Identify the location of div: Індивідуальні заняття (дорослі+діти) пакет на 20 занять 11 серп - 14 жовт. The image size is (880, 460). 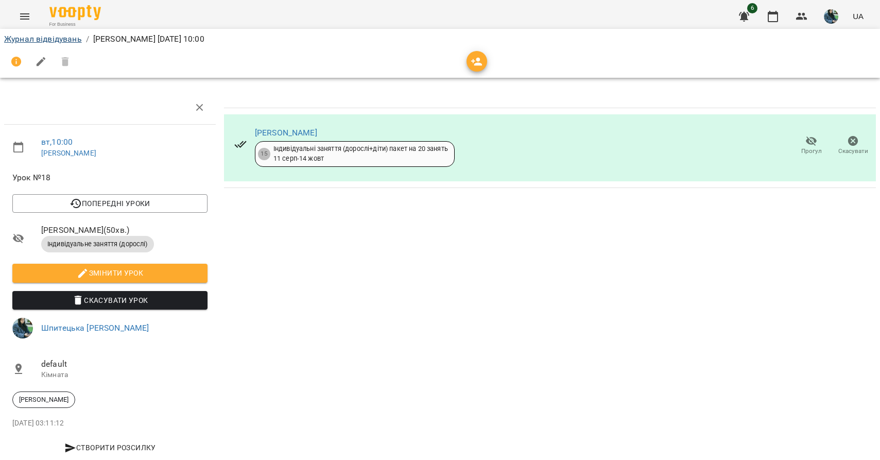
(360, 153).